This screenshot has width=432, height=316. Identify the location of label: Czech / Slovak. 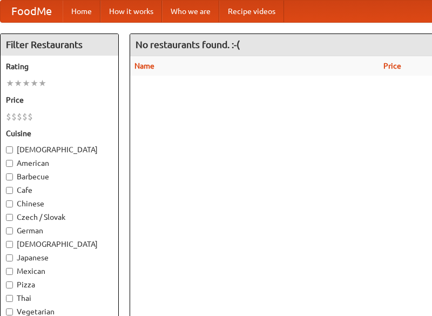
(59, 217).